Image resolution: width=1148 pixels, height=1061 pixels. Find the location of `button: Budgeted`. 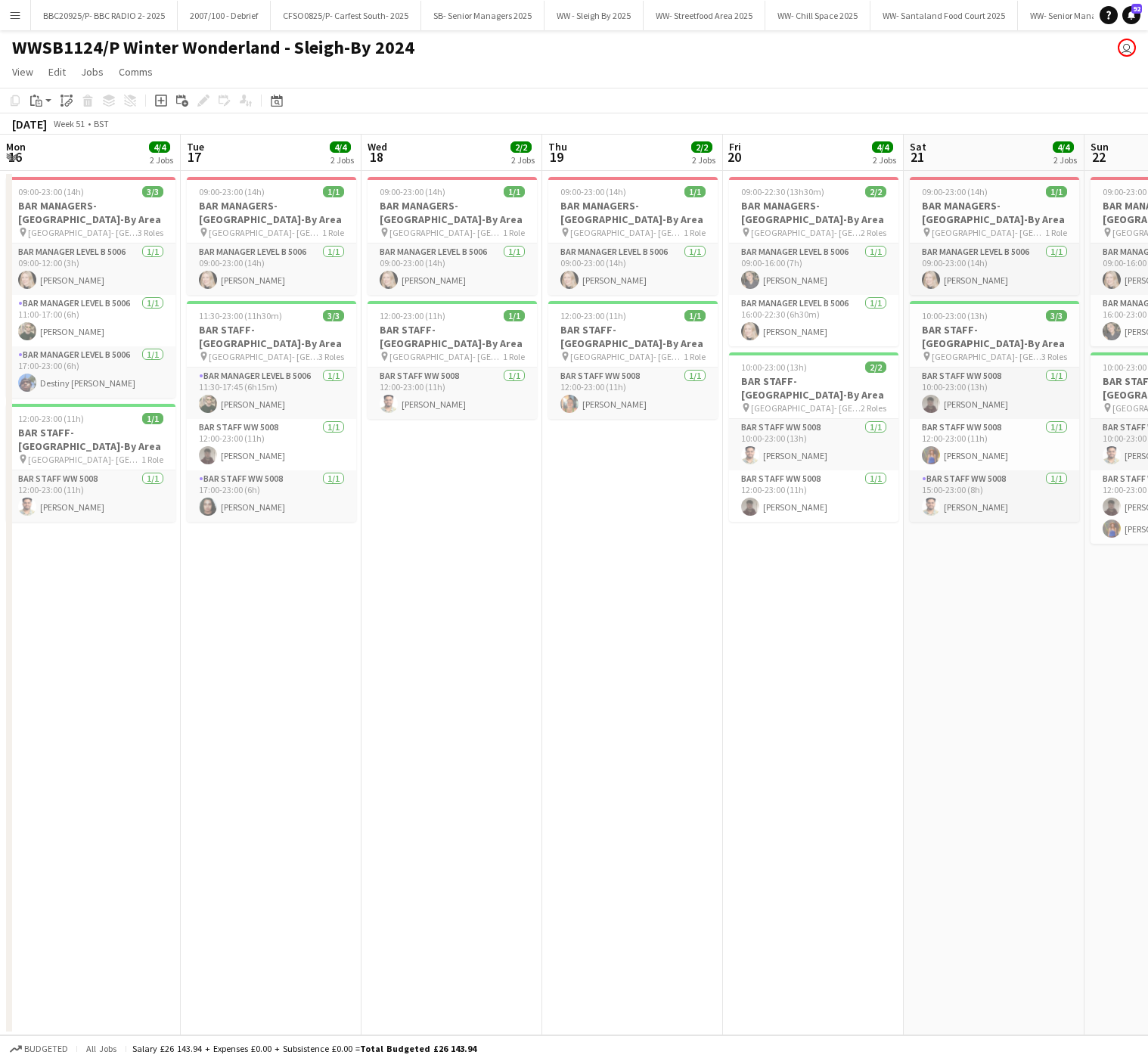

button: Budgeted is located at coordinates (38, 1049).